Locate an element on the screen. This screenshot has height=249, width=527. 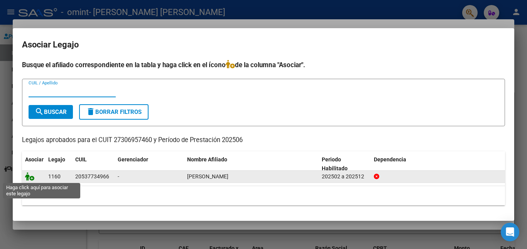
span: Dependencia is located at coordinates (390, 159).